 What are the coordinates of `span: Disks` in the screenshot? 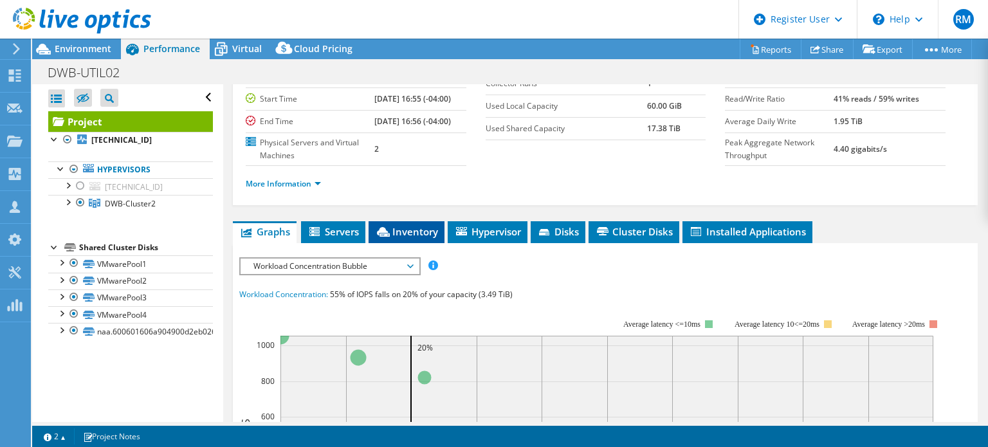 It's located at (558, 232).